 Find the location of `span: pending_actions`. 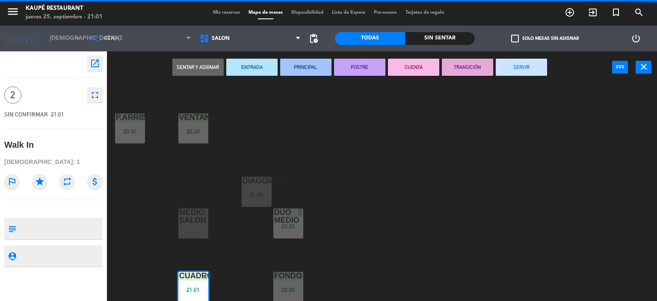

span: pending_actions is located at coordinates (313, 38).